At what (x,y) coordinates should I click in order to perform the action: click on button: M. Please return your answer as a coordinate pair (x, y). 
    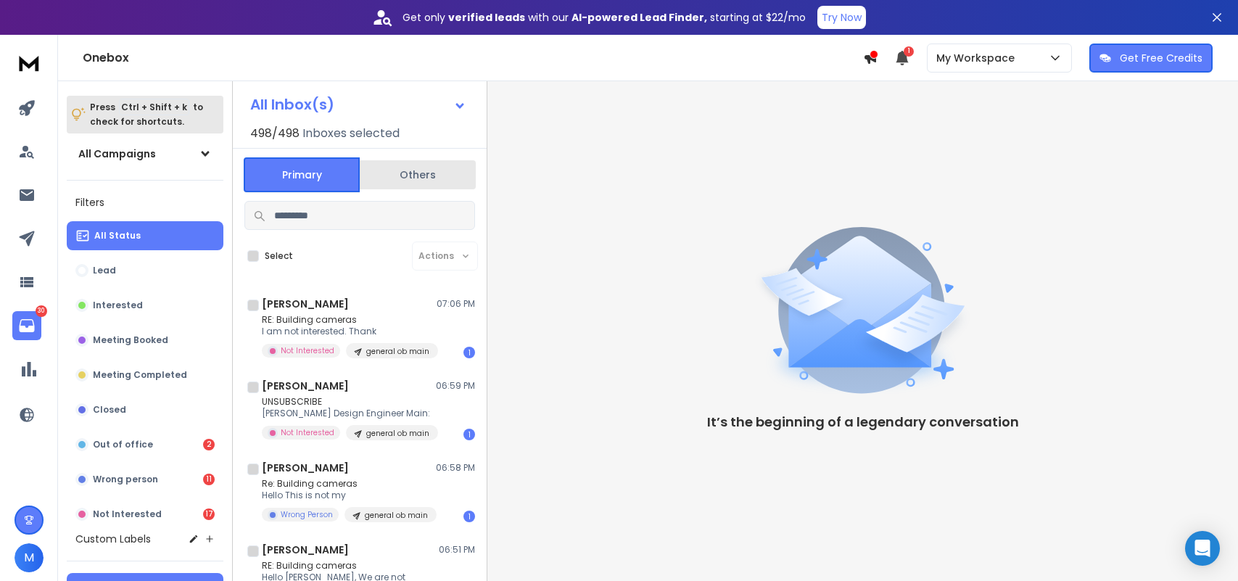
    Looking at the image, I should click on (29, 558).